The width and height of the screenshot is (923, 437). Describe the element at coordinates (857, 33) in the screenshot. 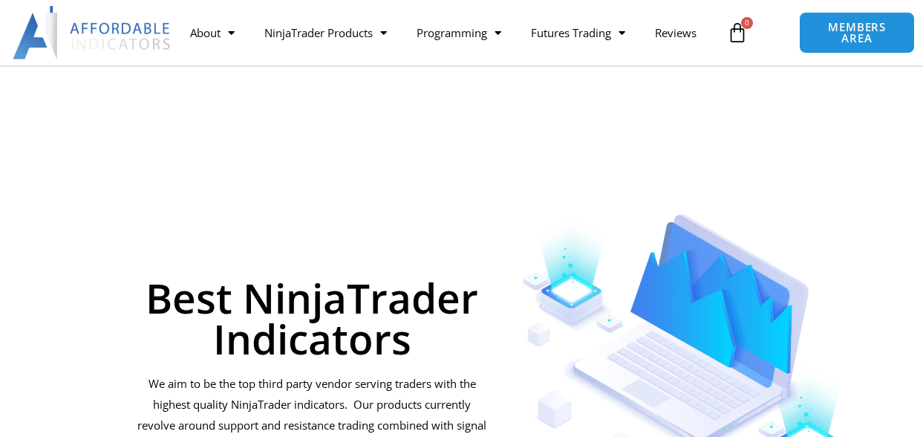

I see `a: MEMBERS AREA` at that location.